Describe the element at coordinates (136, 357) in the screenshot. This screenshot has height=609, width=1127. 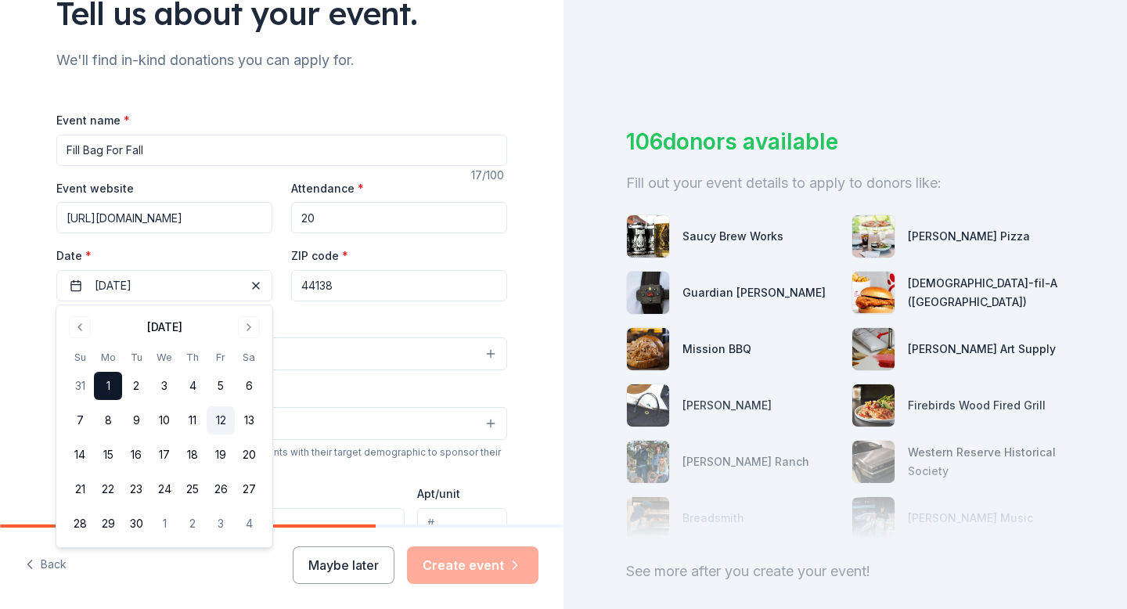
I see `th: Tuesday` at that location.